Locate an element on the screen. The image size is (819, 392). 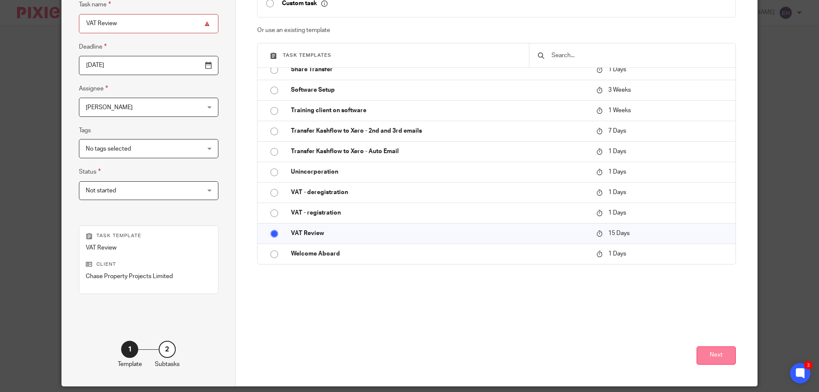
span: 1 Weeks is located at coordinates (619, 110).